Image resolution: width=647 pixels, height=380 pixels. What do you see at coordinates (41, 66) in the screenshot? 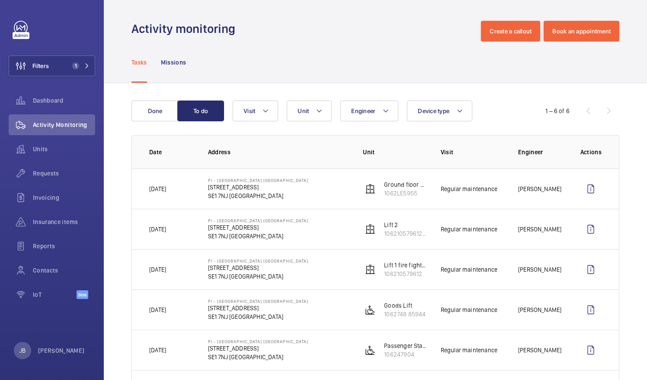
I see `span: Filters` at bounding box center [41, 66].